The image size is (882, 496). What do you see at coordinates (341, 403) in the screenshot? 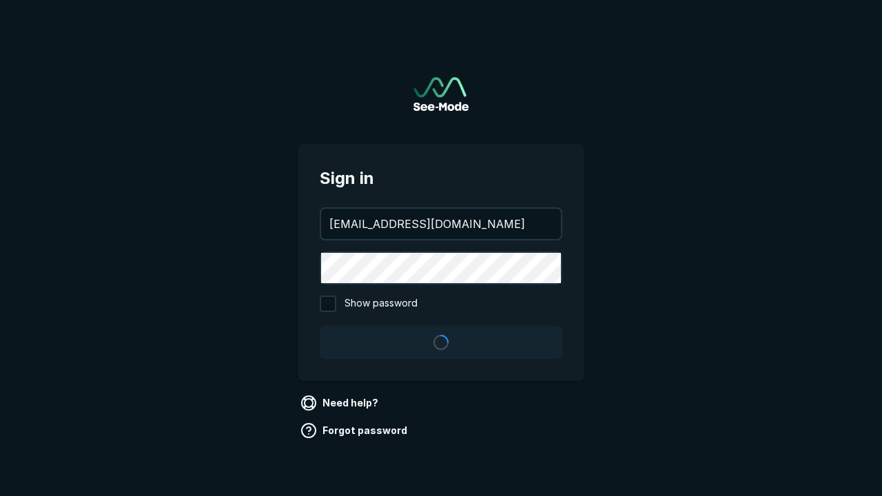
I see `a: Need help?` at bounding box center [341, 403].